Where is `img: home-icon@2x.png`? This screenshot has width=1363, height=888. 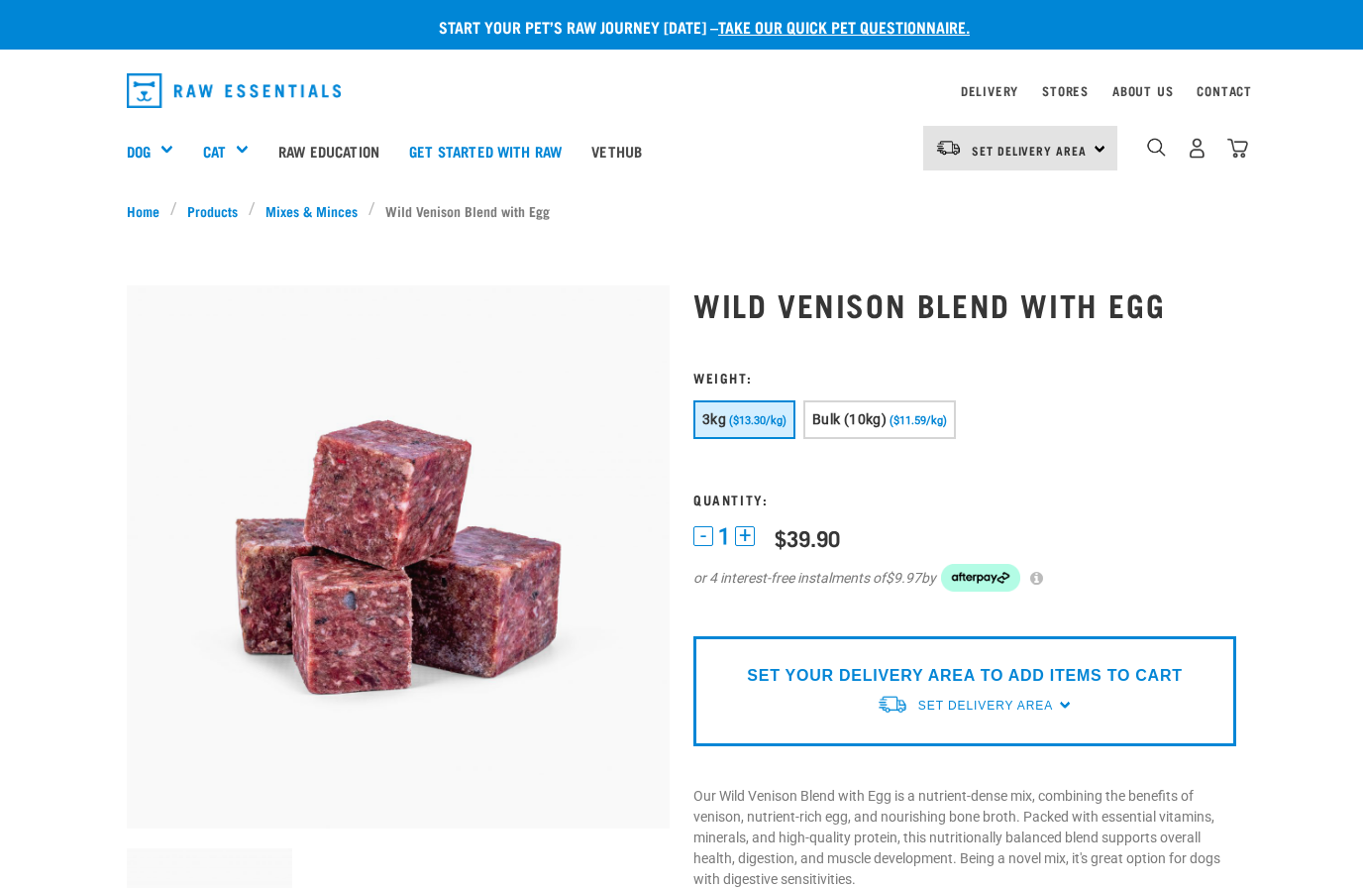 img: home-icon@2x.png is located at coordinates (1237, 148).